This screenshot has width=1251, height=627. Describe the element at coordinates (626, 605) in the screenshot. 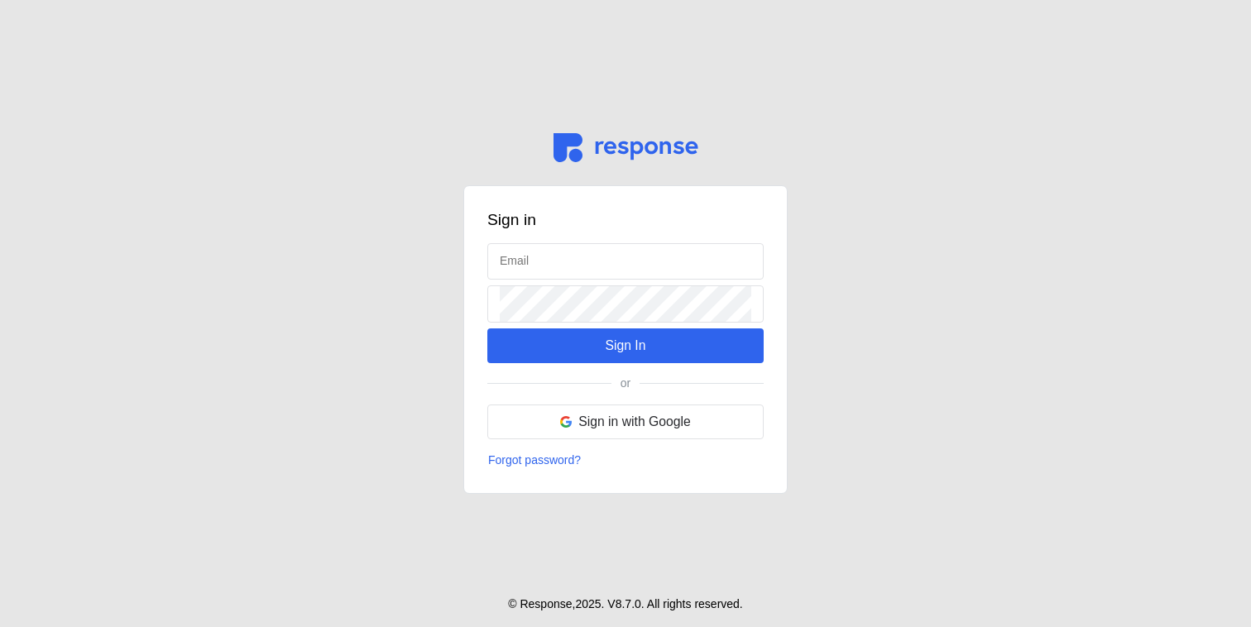

I see `p: © Response, 2025 . V 8.7.0 . All rights reserved.` at that location.